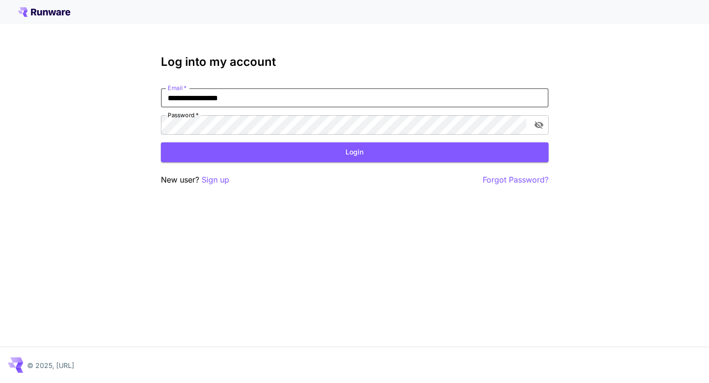  I want to click on label: Email, so click(177, 88).